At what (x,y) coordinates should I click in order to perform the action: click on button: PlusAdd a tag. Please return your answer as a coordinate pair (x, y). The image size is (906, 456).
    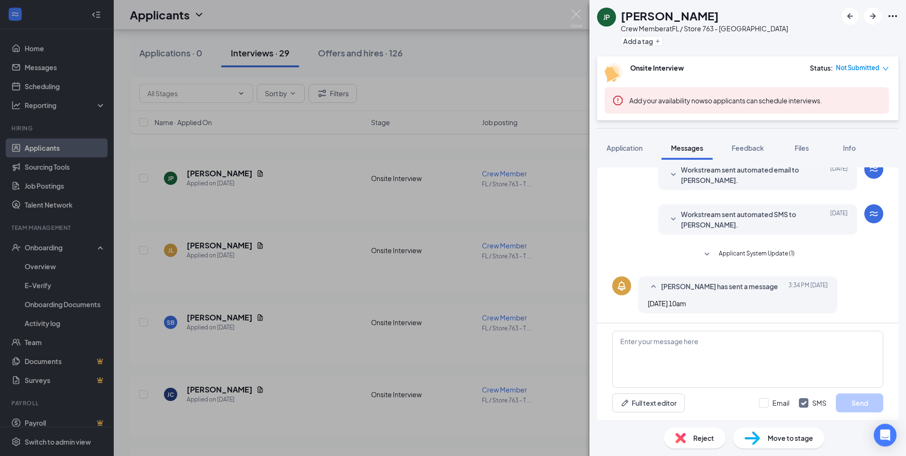
    Looking at the image, I should click on (641, 41).